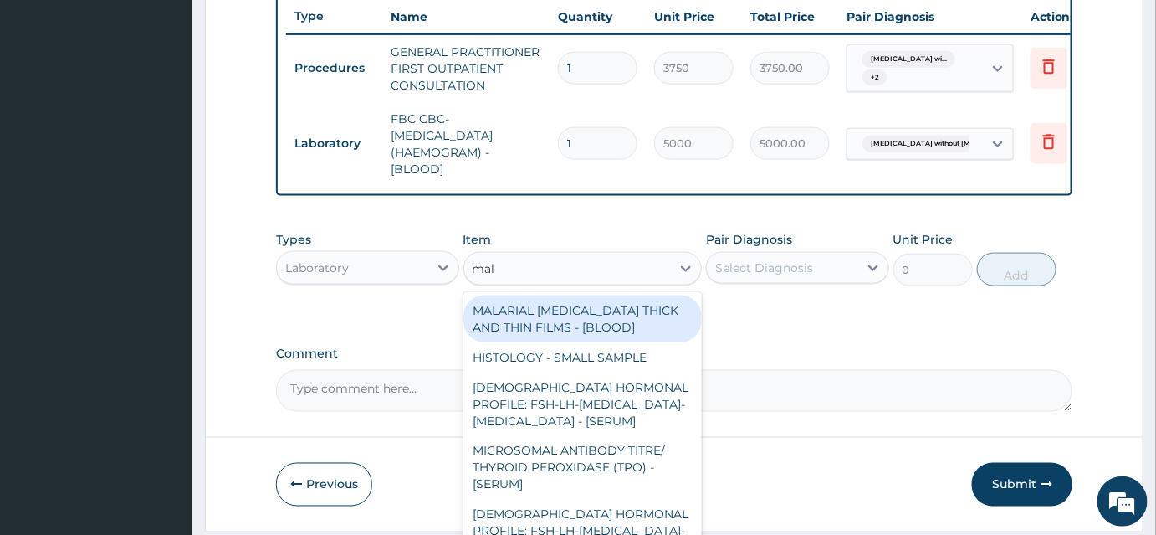  Describe the element at coordinates (184, 105) in the screenshot. I see `div: Chat with us now` at that location.